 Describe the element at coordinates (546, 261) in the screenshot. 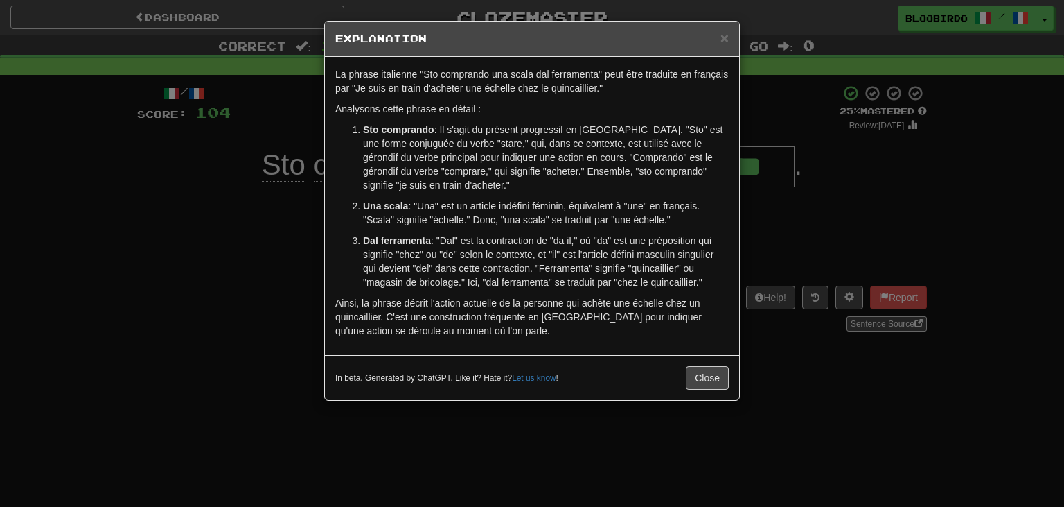

I see `p: : "Dal" est la contraction de "da il," où "da" est une préposition qui signifie "chez" ou "de" se...` at that location.